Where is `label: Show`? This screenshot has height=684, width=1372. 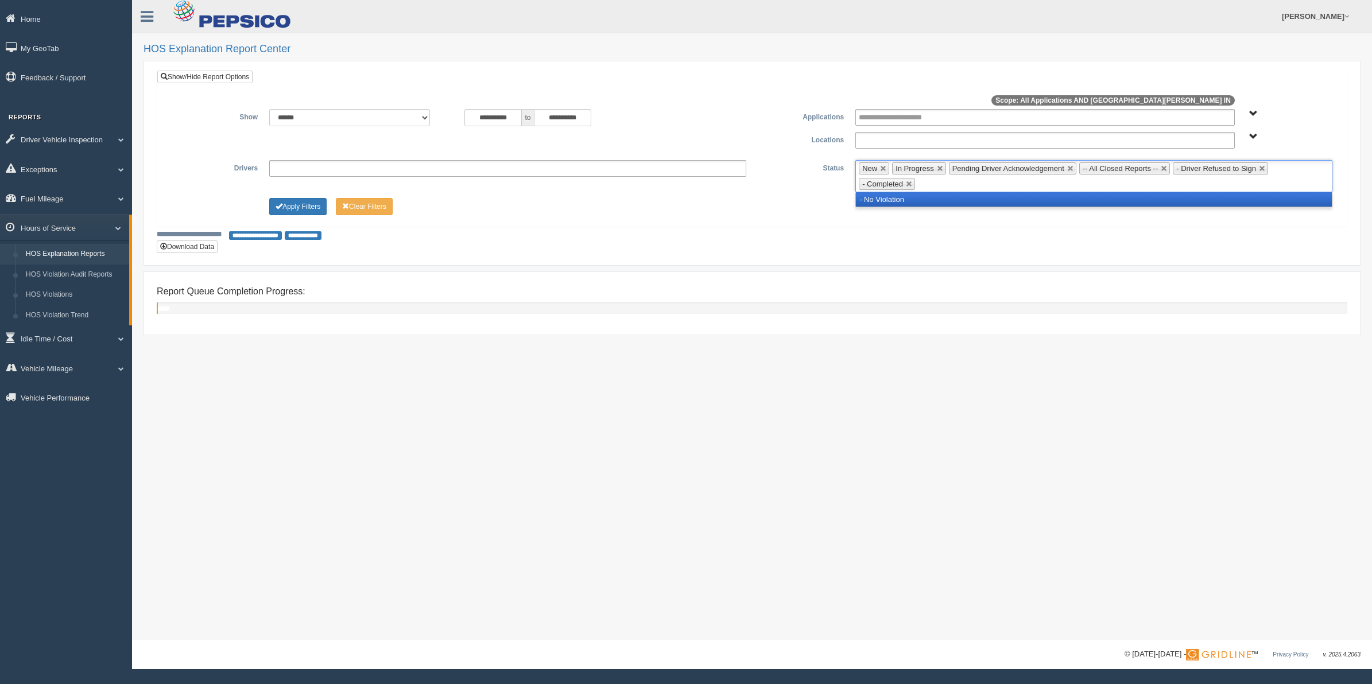
label: Show is located at coordinates (215, 116).